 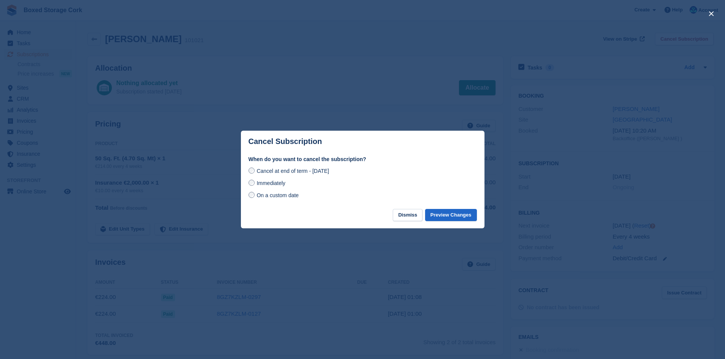 I want to click on button: close, so click(x=711, y=14).